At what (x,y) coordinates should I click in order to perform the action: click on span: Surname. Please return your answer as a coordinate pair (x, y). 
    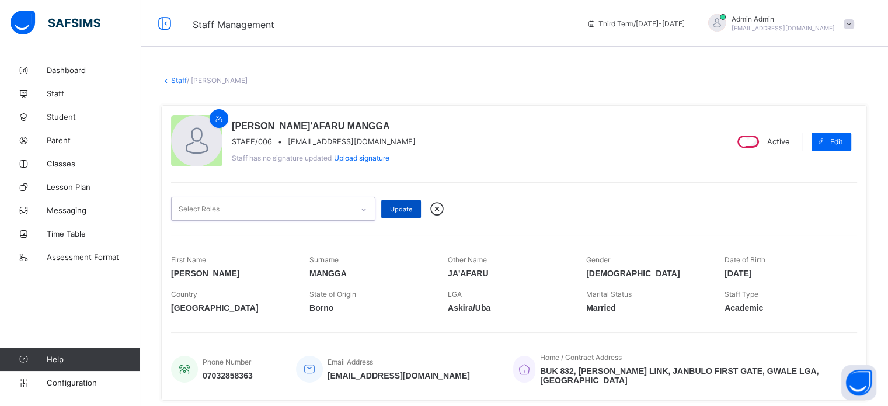
    Looking at the image, I should click on (324, 259).